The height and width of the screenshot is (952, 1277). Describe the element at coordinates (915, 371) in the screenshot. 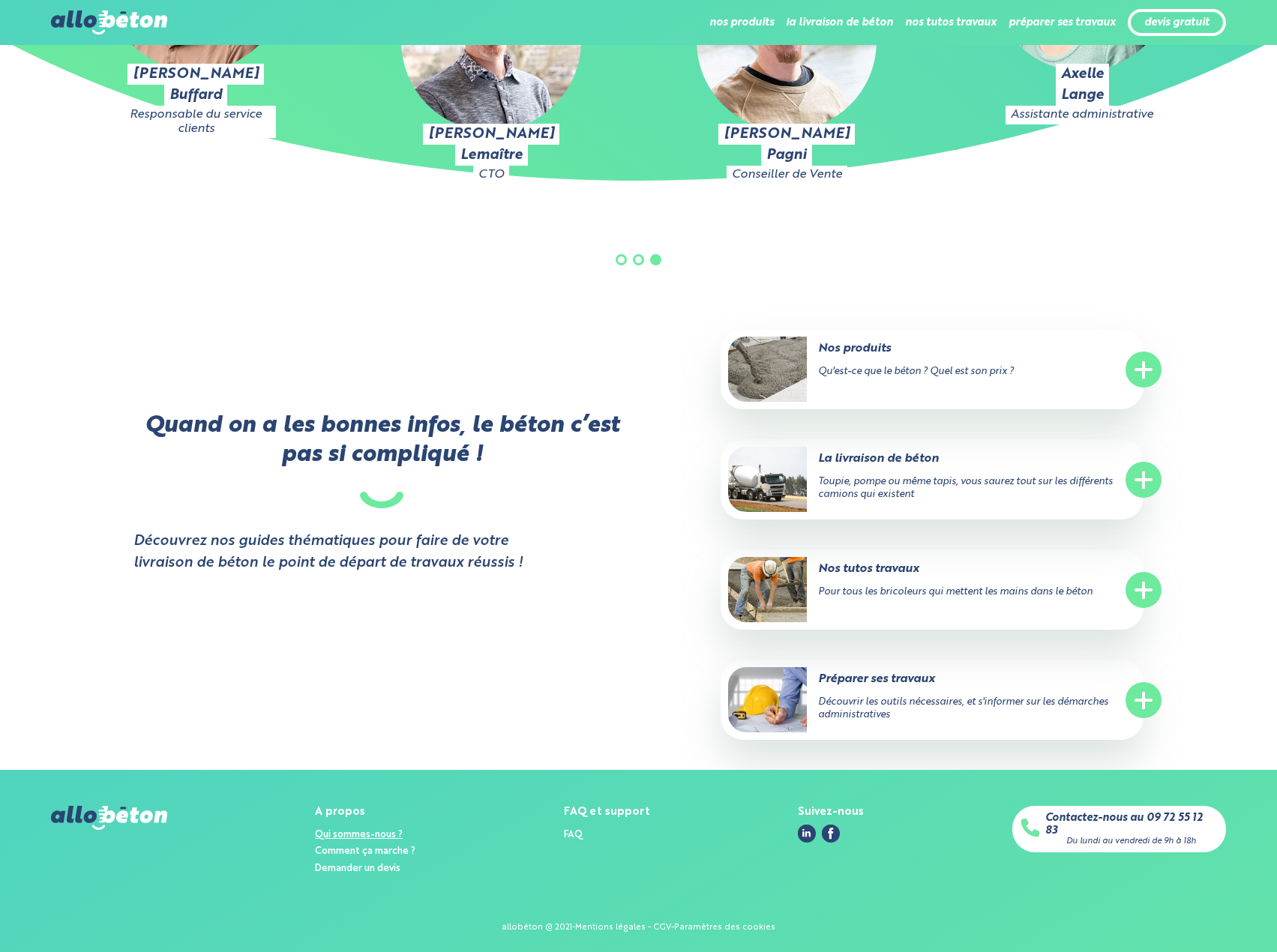

I see `span: Qu'est-ce que le béton ? Quel est son prix ?` at that location.